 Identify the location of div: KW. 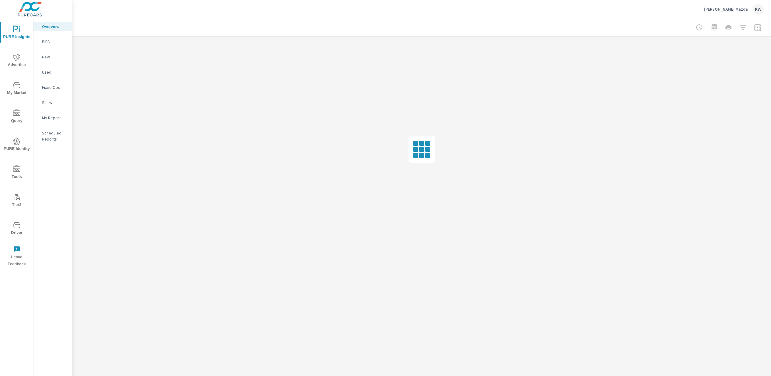
(758, 9).